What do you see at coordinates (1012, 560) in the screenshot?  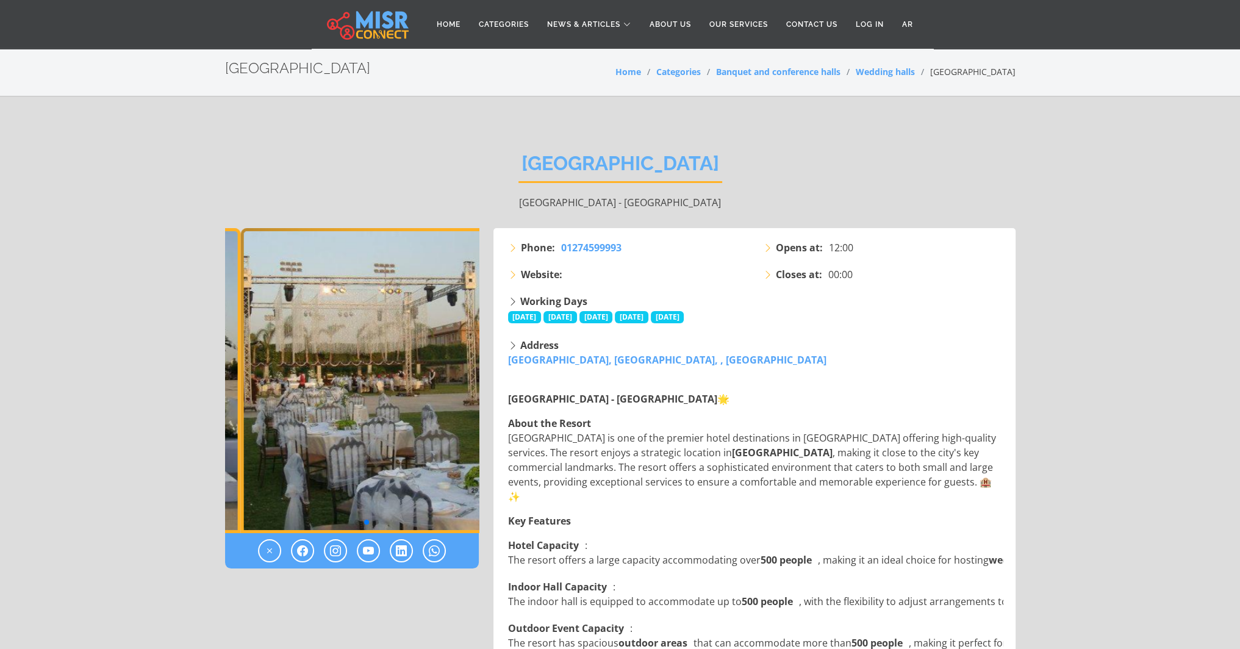 I see `strong: weddings` at bounding box center [1012, 560].